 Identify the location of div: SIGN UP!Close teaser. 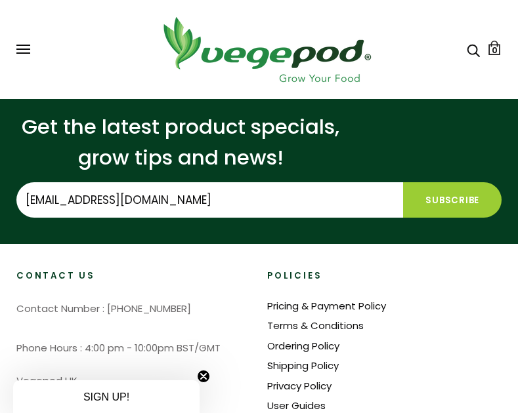
(106, 397).